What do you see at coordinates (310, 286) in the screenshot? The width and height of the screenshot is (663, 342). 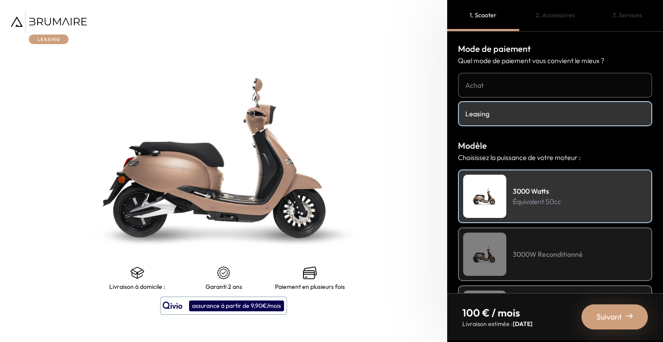 I see `p: Paiement en plusieurs fois` at bounding box center [310, 286].